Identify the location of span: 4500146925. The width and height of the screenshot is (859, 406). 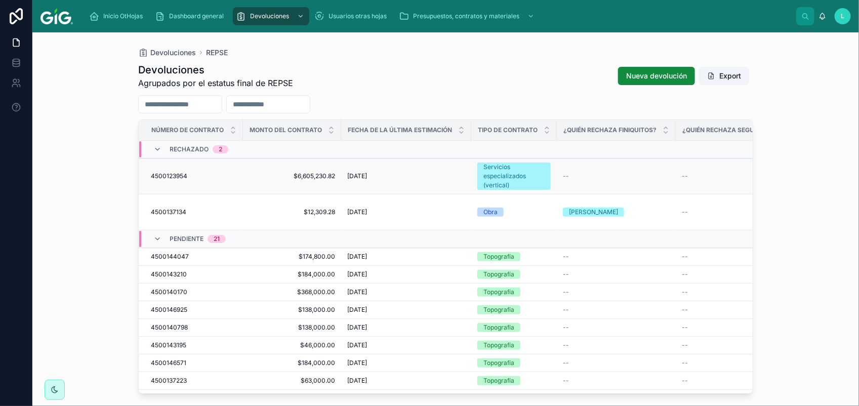
(169, 310).